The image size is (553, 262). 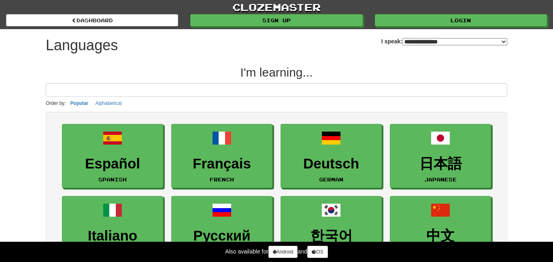 I want to click on a: Sign up, so click(x=276, y=20).